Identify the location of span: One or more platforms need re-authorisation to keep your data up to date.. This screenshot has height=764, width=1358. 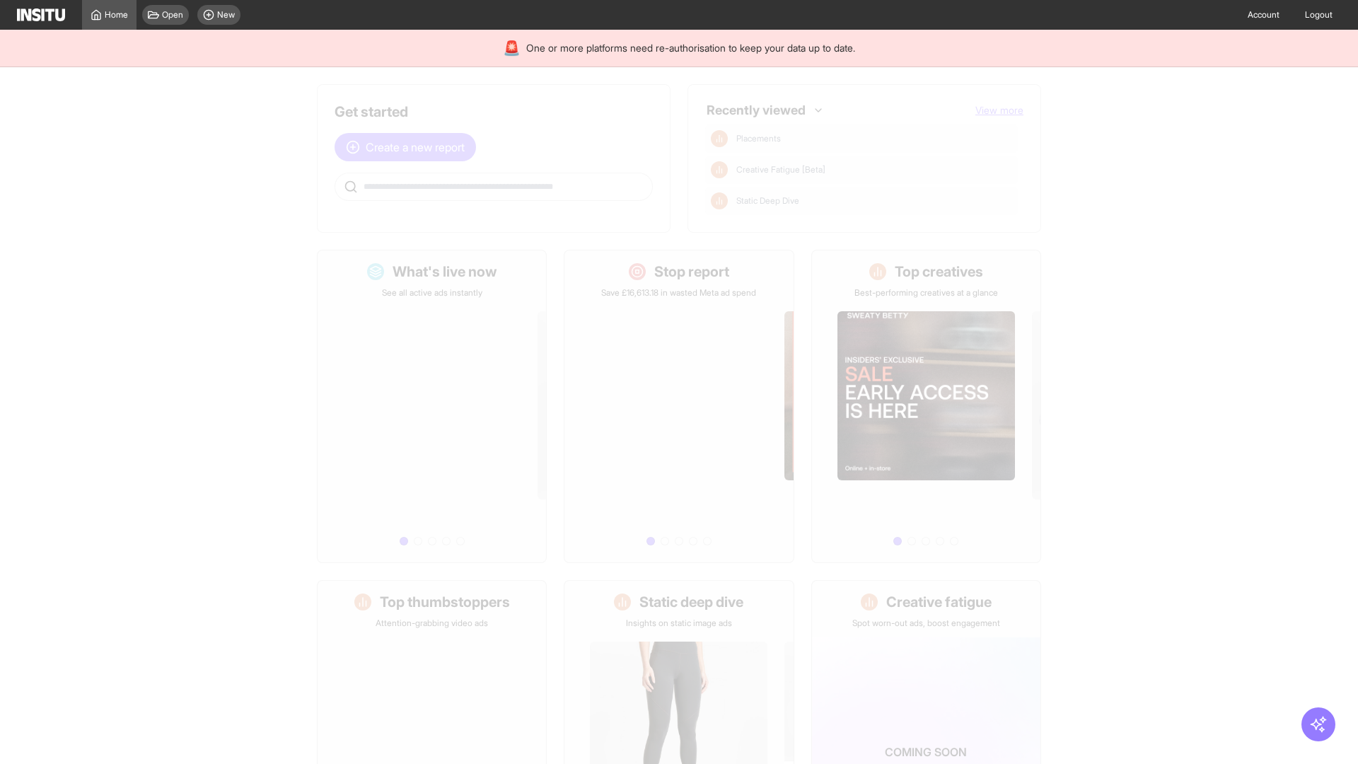
(690, 48).